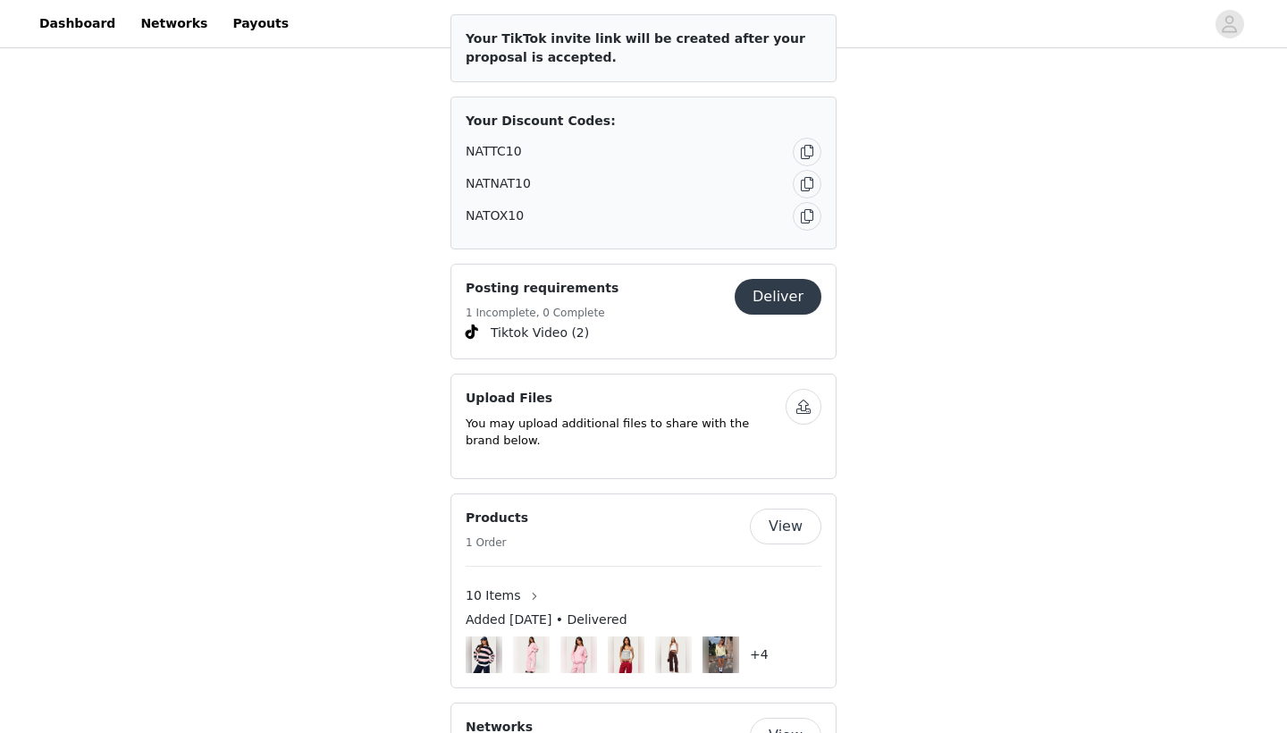 This screenshot has width=1287, height=733. Describe the element at coordinates (636, 47) in the screenshot. I see `span: Your TikTok invite link will be created after your proposal is accepted.` at that location.